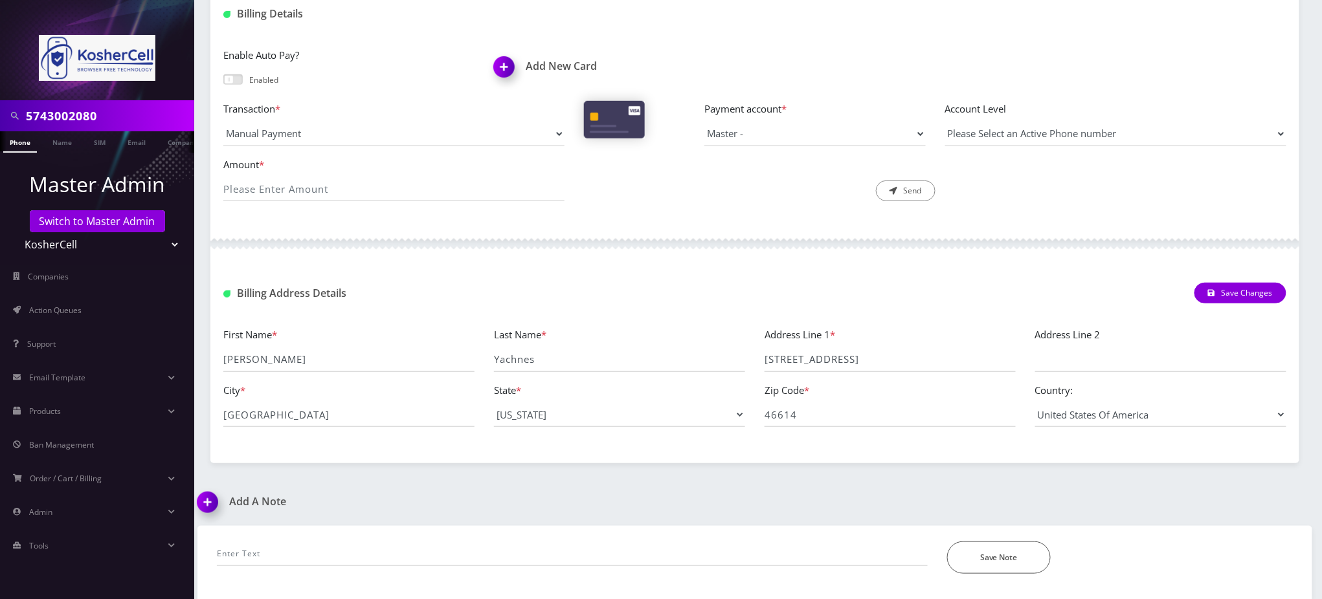 The image size is (1322, 599). I want to click on h1: Billing Address Details, so click(394, 293).